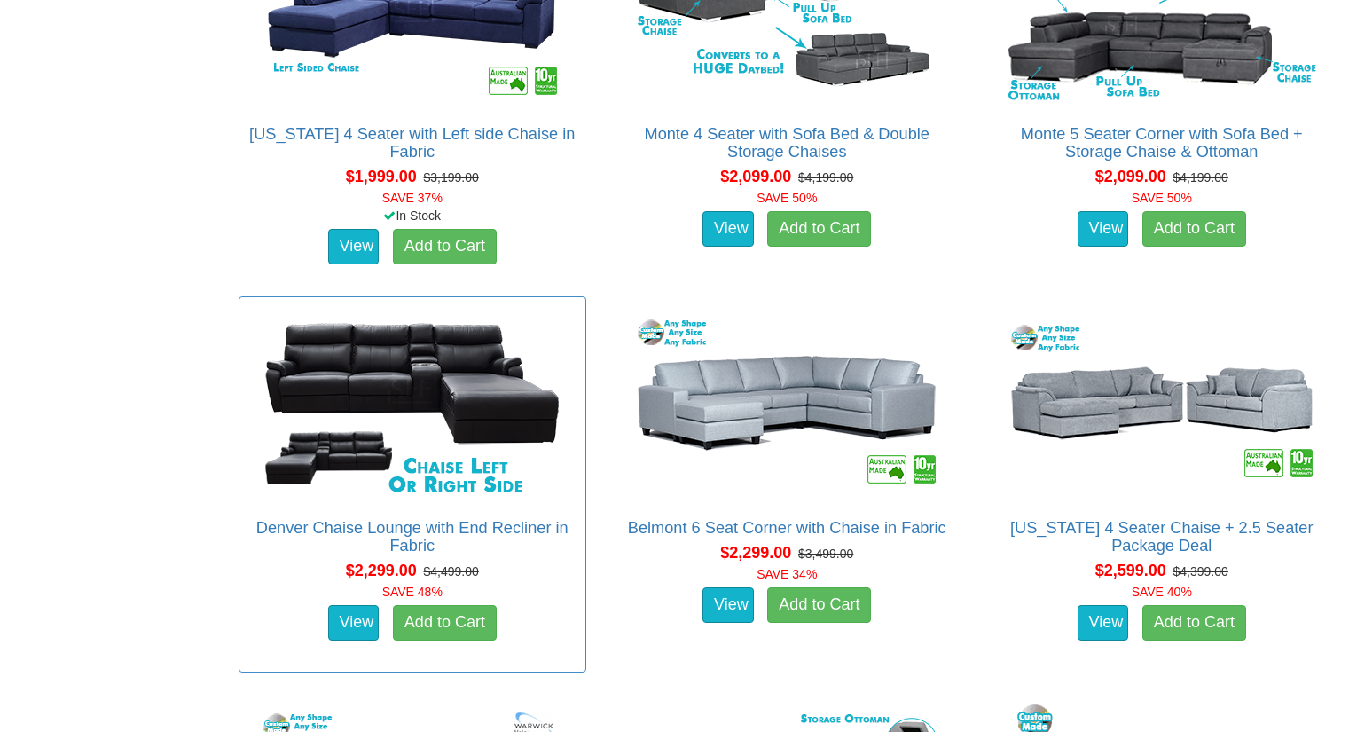  I want to click on a: Belmont 6 Seat Corner with Chaise in Fabric, so click(787, 528).